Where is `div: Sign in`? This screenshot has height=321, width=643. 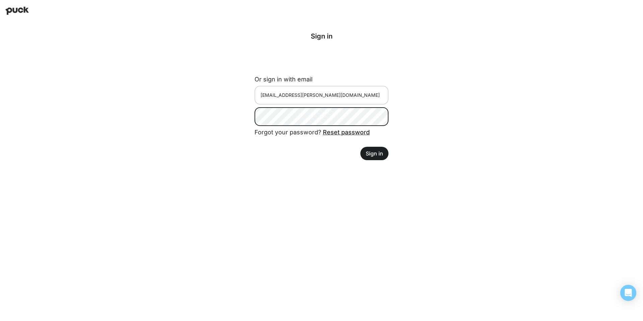
div: Sign in is located at coordinates (322, 36).